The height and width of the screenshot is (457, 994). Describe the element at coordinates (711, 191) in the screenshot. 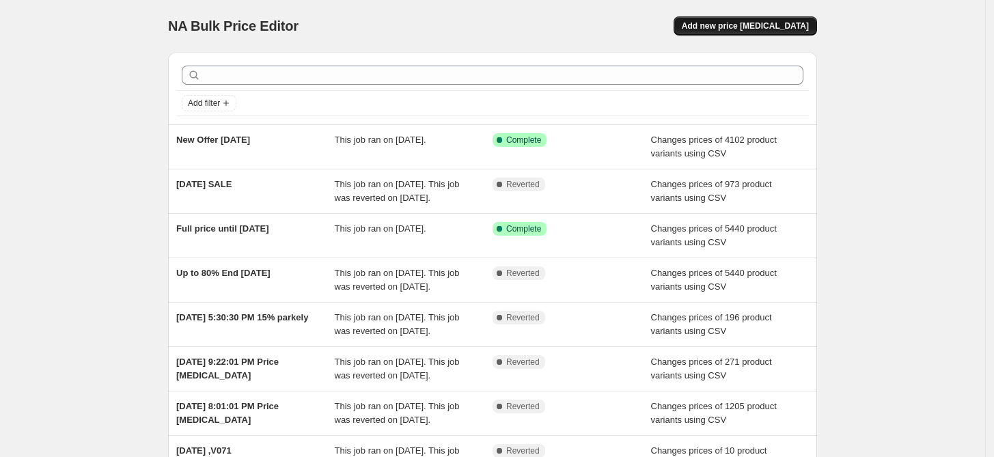

I see `span: Changes prices of 973 product variants using CSV` at that location.